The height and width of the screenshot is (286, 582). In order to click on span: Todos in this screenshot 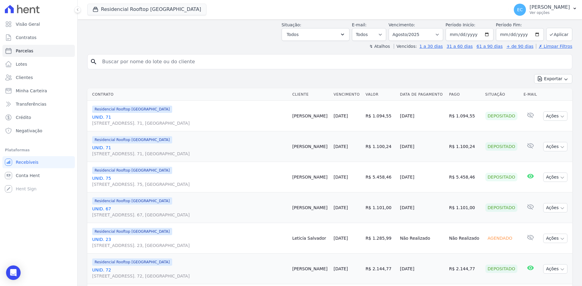, I will do `click(292, 35)`.